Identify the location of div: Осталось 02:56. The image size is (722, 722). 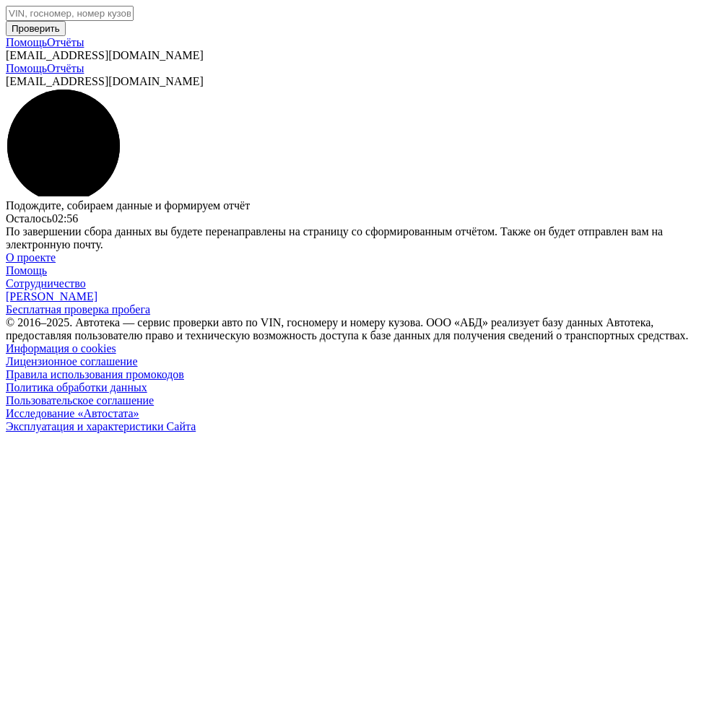
(361, 219).